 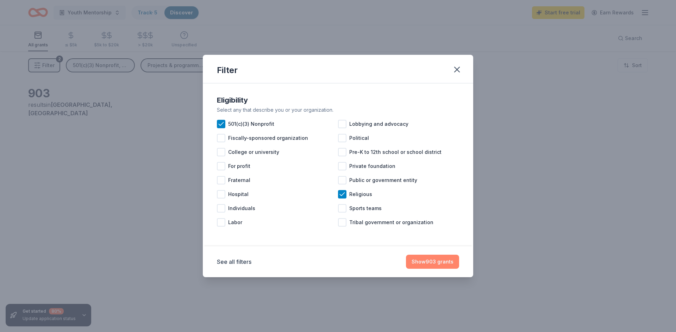 I want to click on span: Individuals, so click(x=241, y=209).